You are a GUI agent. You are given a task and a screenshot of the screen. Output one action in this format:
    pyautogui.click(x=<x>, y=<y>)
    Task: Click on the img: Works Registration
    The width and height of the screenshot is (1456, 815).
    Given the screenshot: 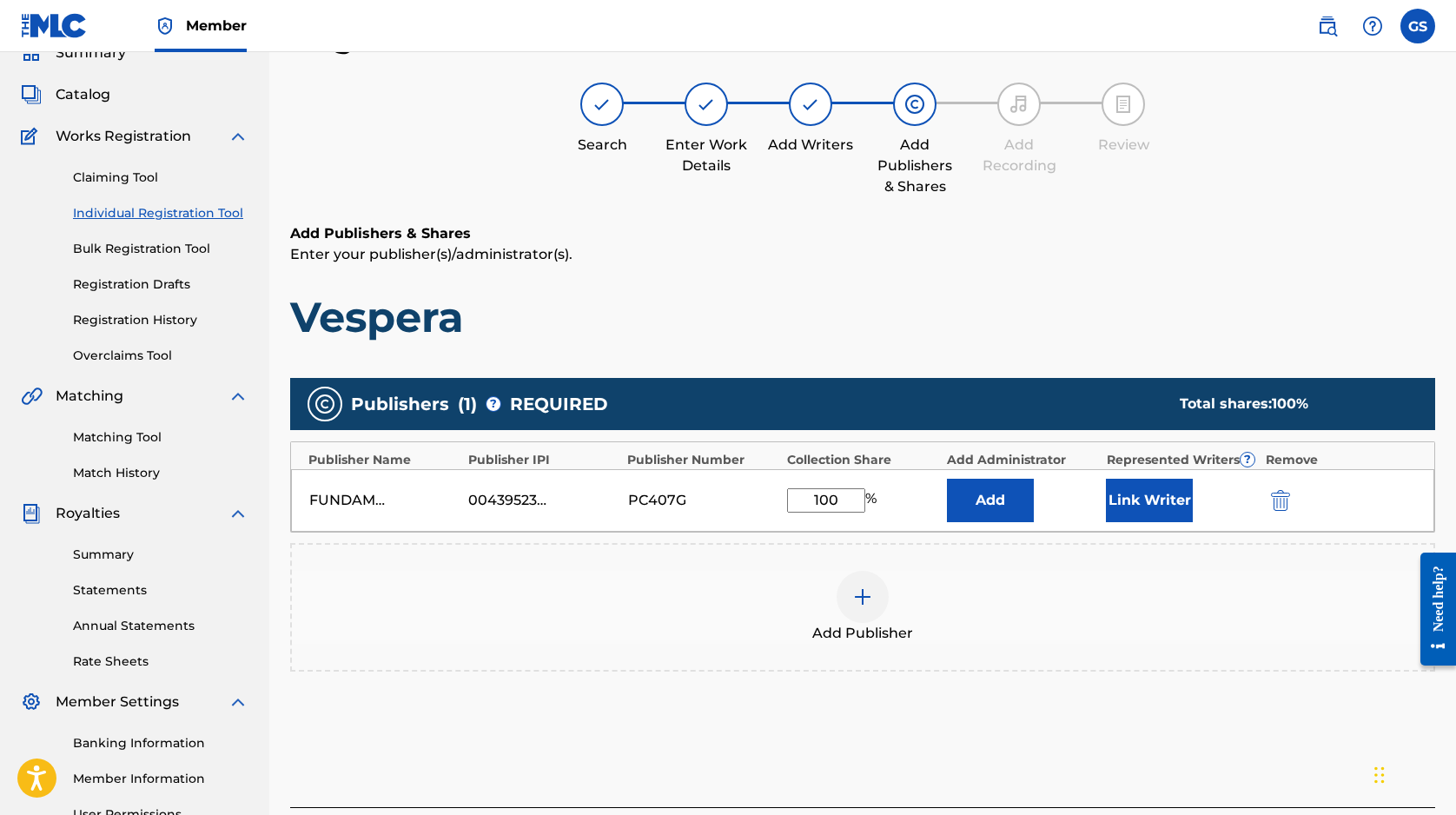 What is the action you would take?
    pyautogui.click(x=32, y=136)
    